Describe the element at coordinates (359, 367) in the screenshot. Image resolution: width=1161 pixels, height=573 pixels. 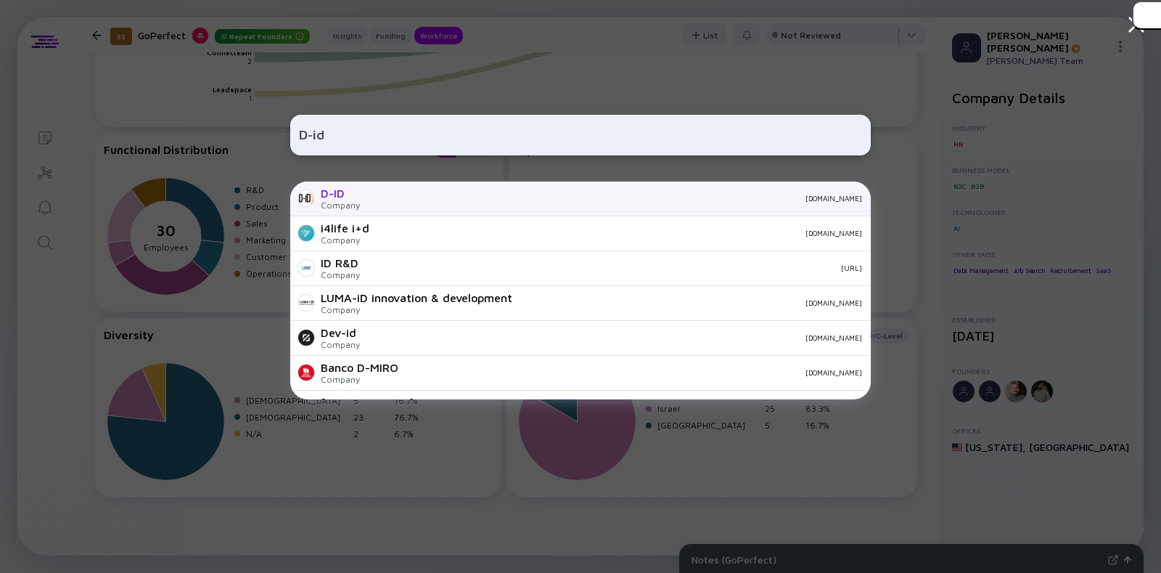
I see `div: Banco D-MIRO` at that location.